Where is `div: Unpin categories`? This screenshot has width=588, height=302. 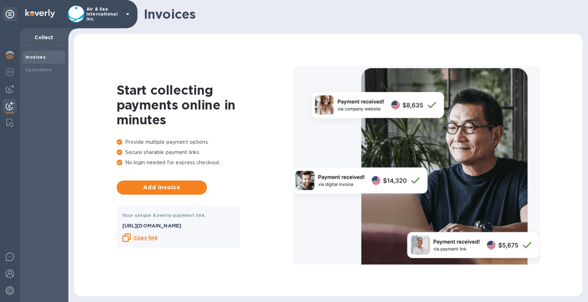
div: Unpin categories is located at coordinates (10, 14).